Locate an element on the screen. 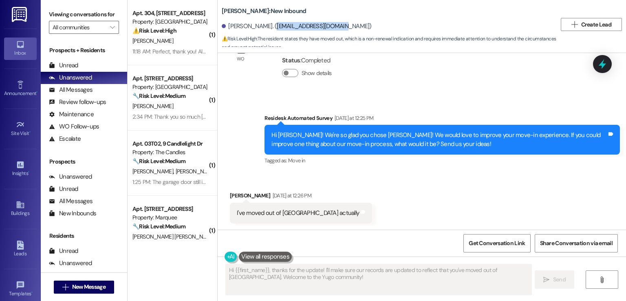 This screenshot has height=301, width=626. a: Leads is located at coordinates (20, 249).